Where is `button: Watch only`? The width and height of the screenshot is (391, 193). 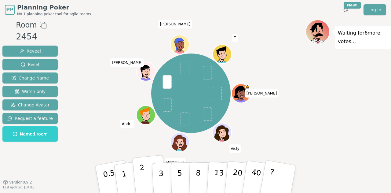 button: Watch only is located at coordinates (30, 91).